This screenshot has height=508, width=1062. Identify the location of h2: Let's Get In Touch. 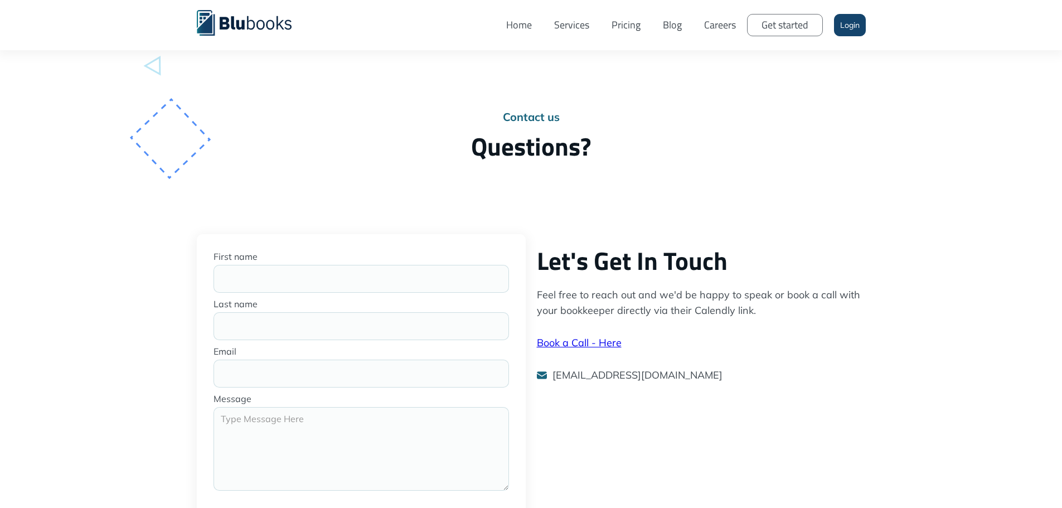
(702, 260).